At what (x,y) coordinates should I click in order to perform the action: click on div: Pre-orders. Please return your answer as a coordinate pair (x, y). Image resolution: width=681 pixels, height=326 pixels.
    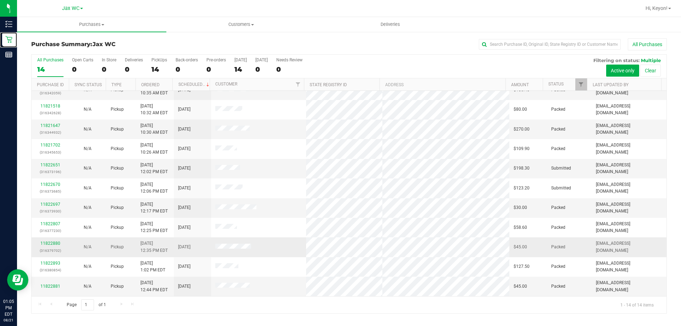
    Looking at the image, I should click on (216, 60).